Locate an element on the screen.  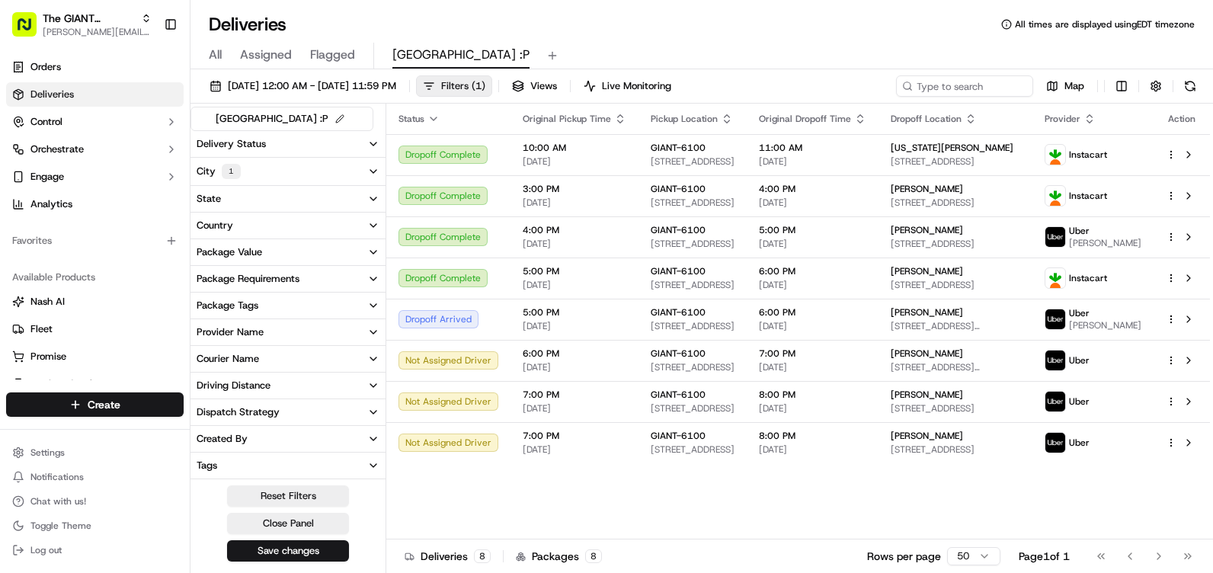
span: The GIANT Company is located at coordinates (88, 18).